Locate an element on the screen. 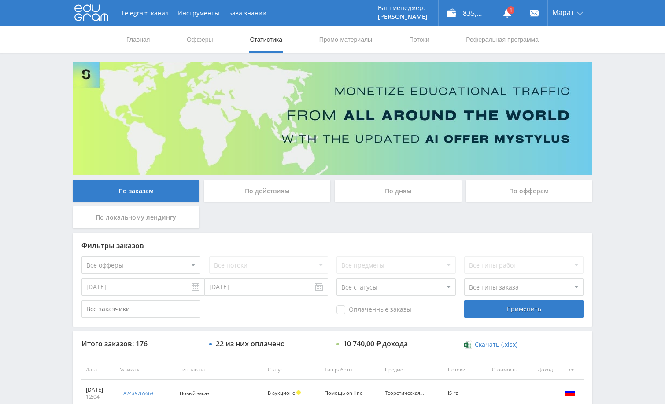 Image resolution: width=665 pixels, height=404 pixels. th: Предмет is located at coordinates (412, 370).